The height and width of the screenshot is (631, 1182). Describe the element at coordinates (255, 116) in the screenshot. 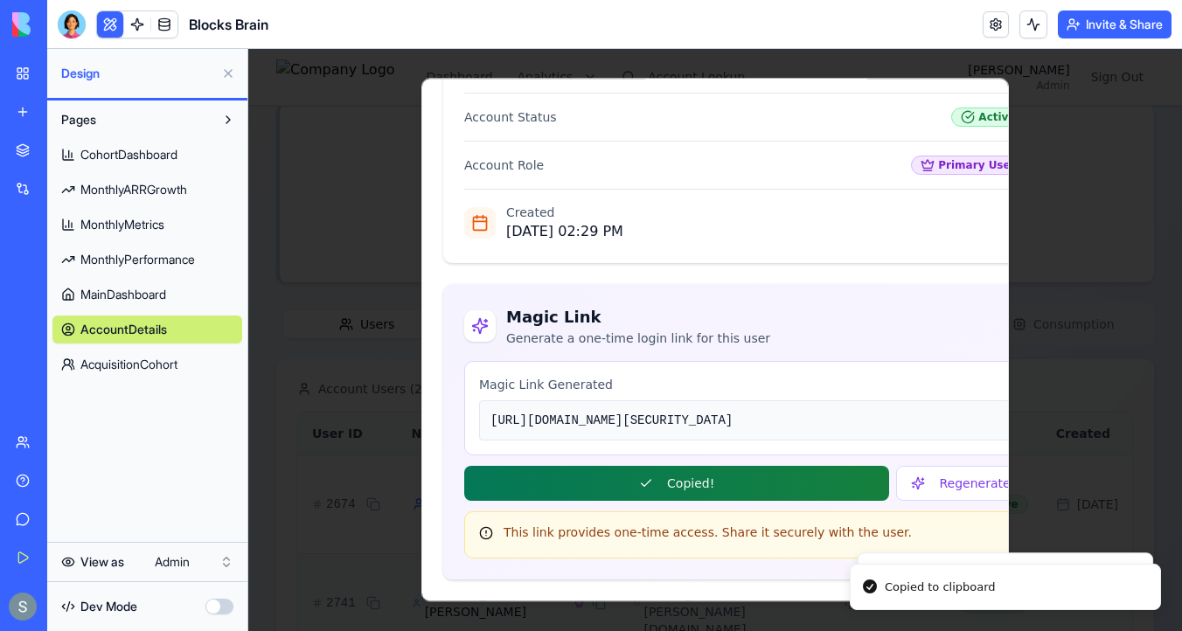

I see `div: Account Role` at that location.